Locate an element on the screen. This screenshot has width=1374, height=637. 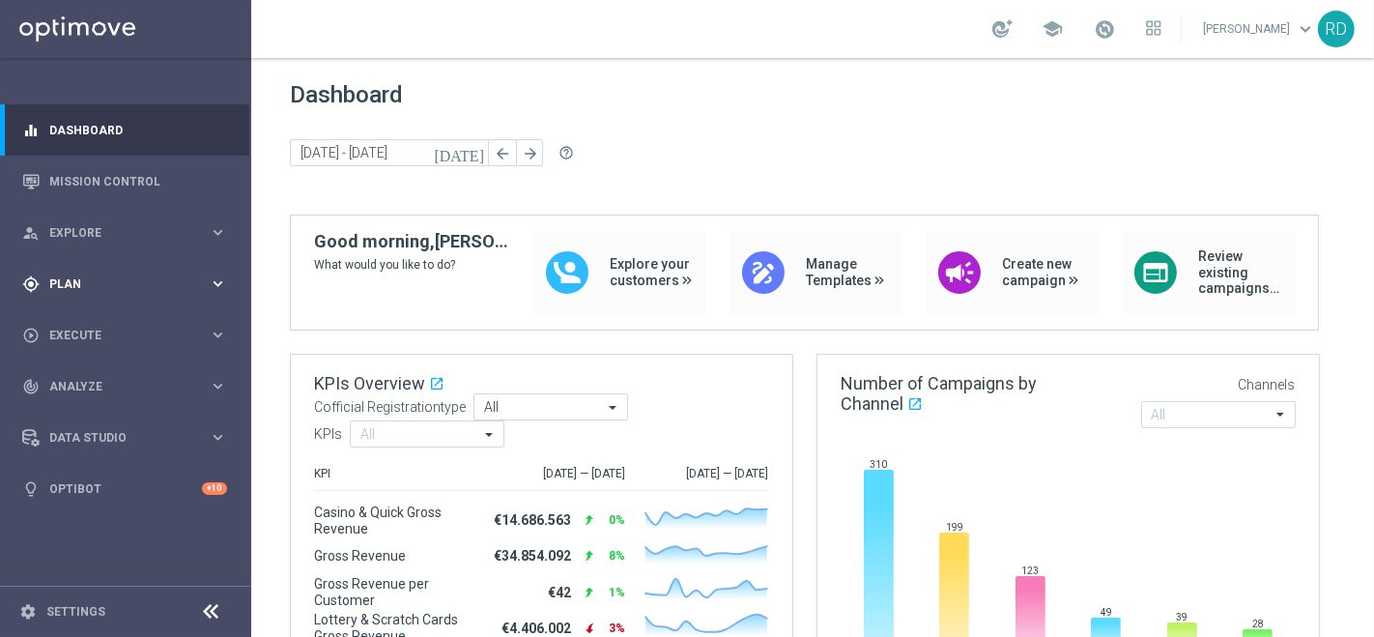
div: +10 is located at coordinates (215, 488).